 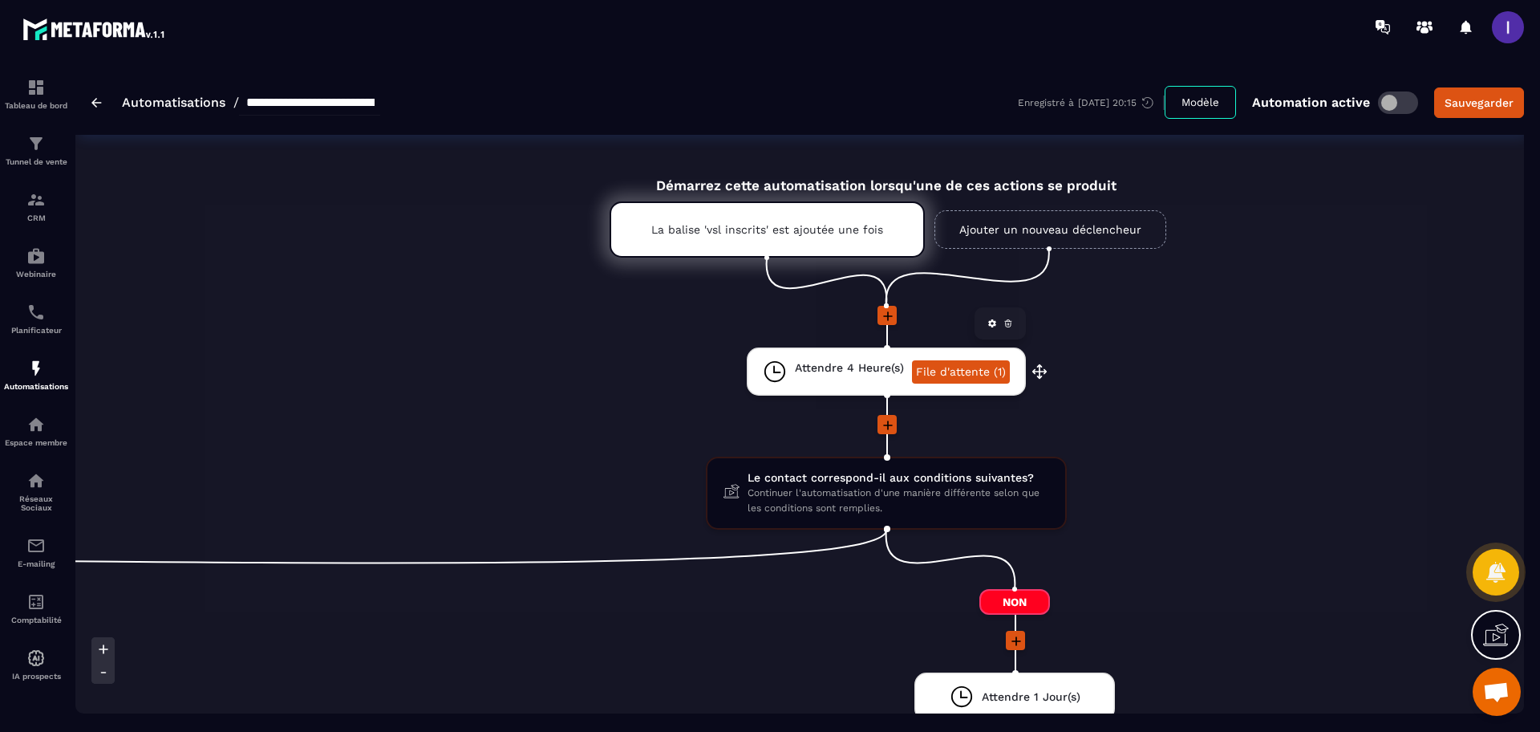 I want to click on a: File d'attente (1), so click(x=961, y=371).